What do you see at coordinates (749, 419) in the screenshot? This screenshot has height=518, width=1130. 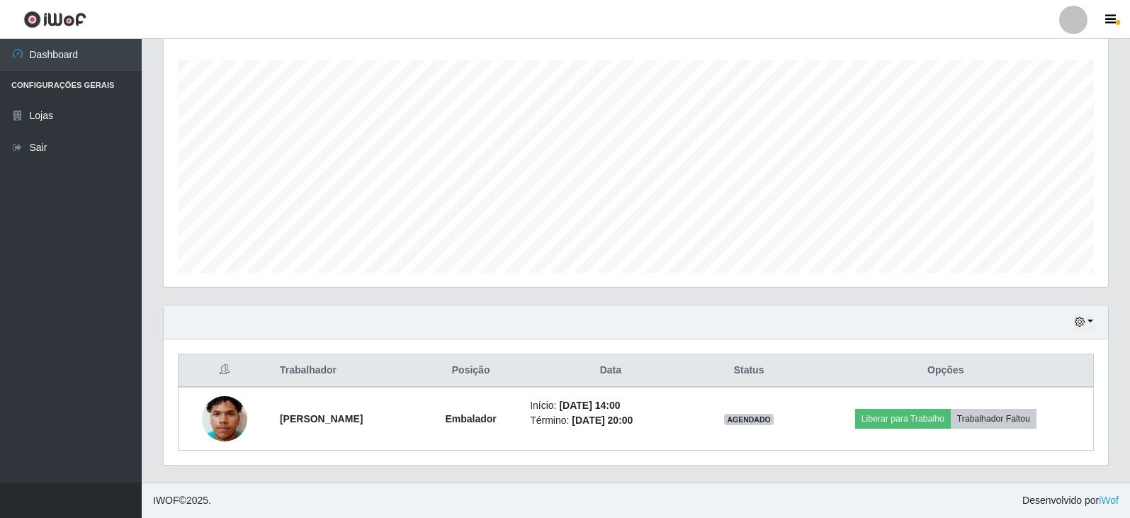 I see `span: AGENDADO` at bounding box center [749, 419].